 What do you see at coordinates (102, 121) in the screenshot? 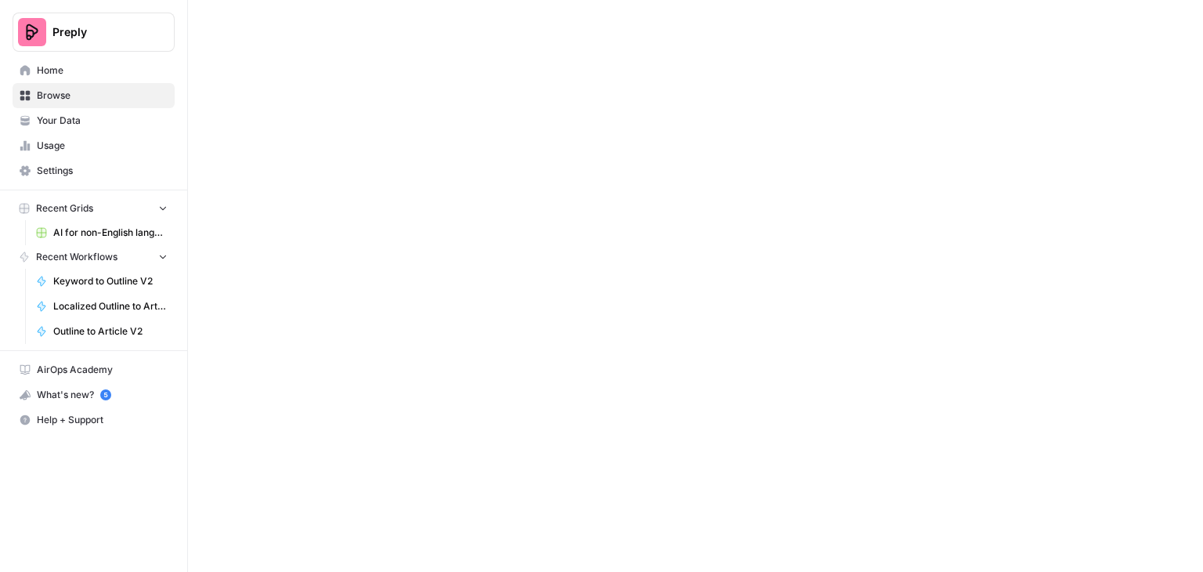
I see `span: Your Data` at bounding box center [102, 121].